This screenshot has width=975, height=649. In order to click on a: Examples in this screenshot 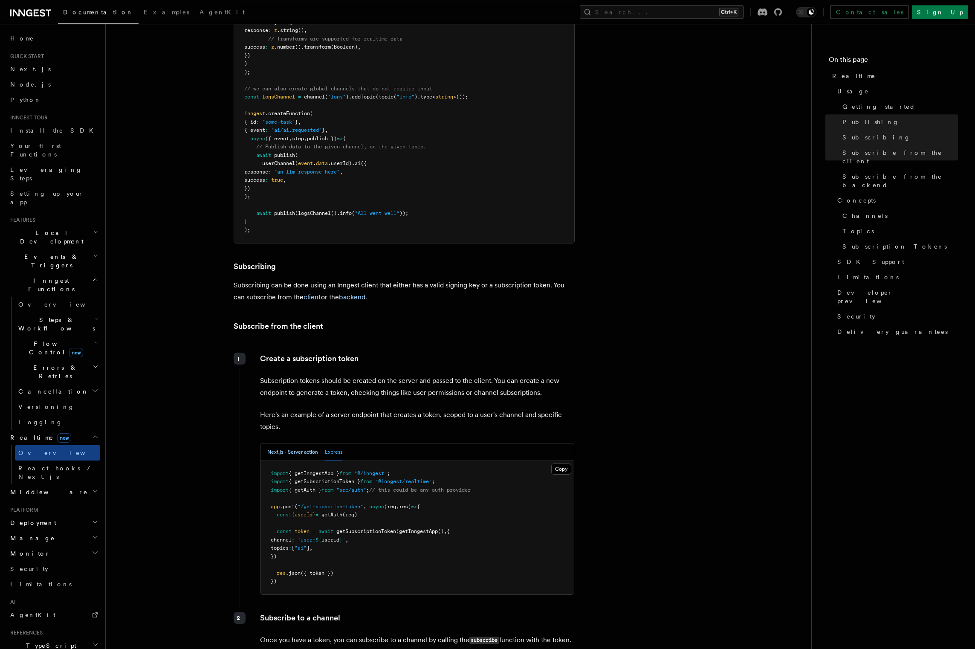, I will do `click(166, 13)`.